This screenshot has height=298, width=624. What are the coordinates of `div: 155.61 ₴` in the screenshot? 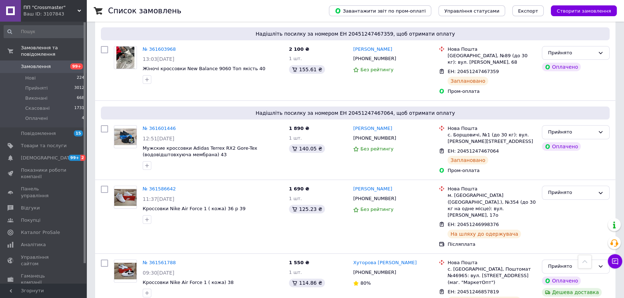 It's located at (307, 69).